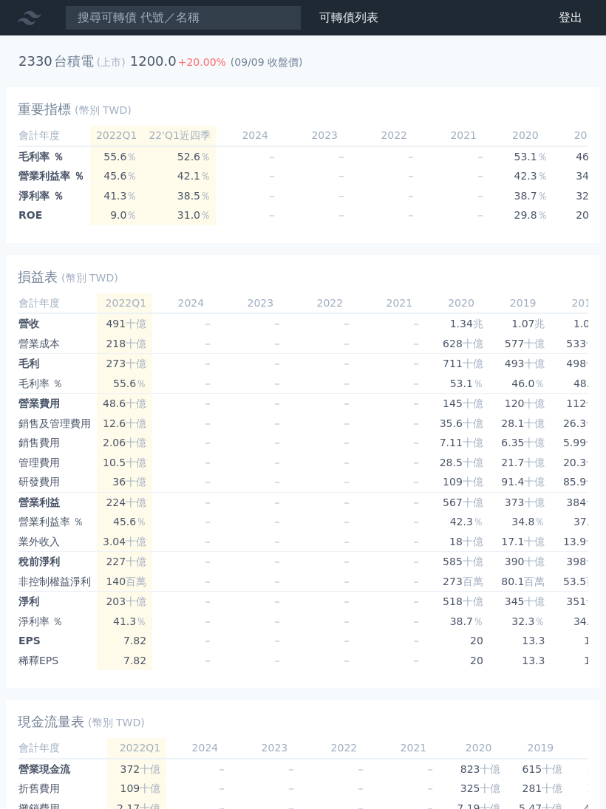  I want to click on td: 會計年度, so click(57, 304).